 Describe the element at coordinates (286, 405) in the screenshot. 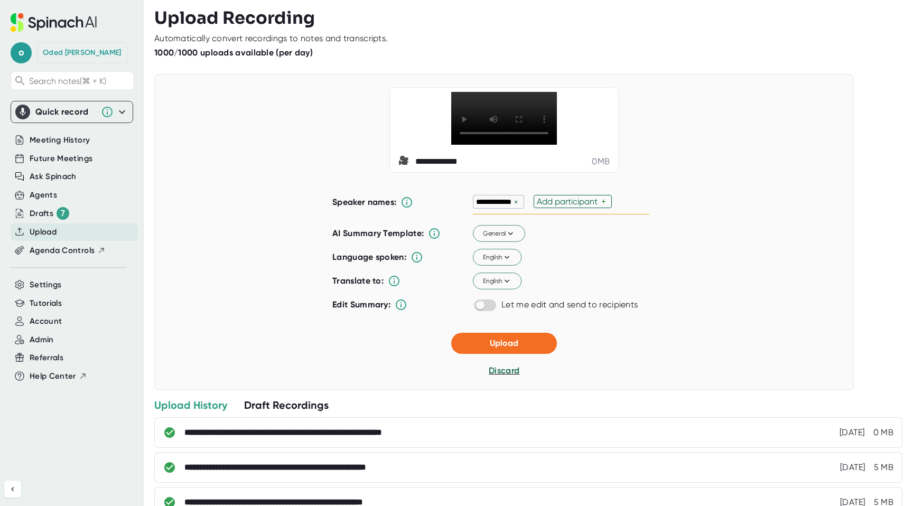

I see `div: Draft Recordings` at that location.